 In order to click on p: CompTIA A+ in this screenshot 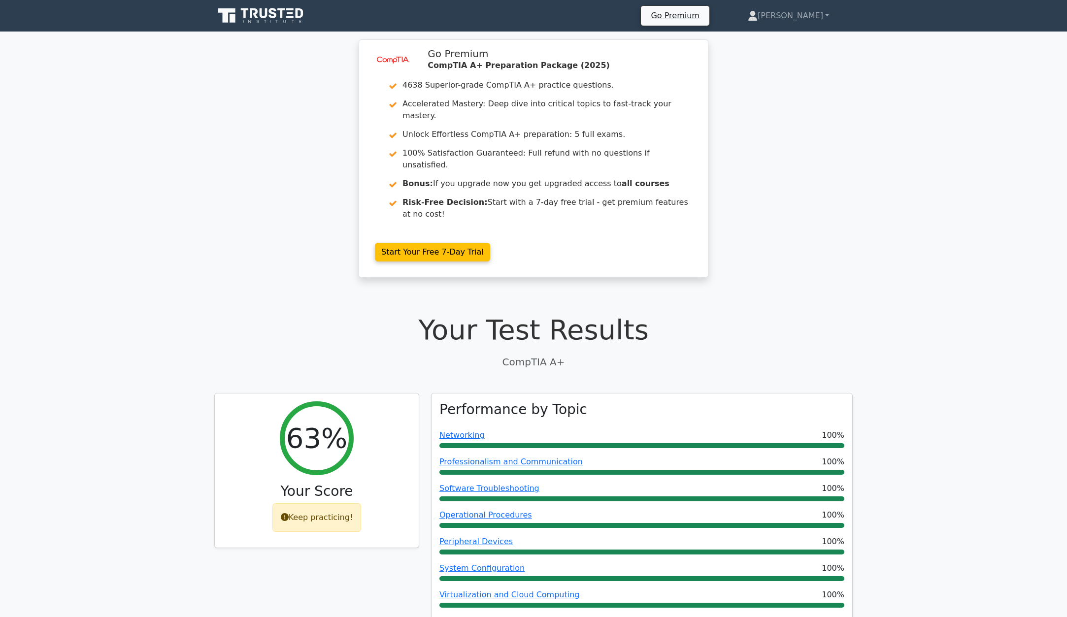, I will do `click(534, 362)`.